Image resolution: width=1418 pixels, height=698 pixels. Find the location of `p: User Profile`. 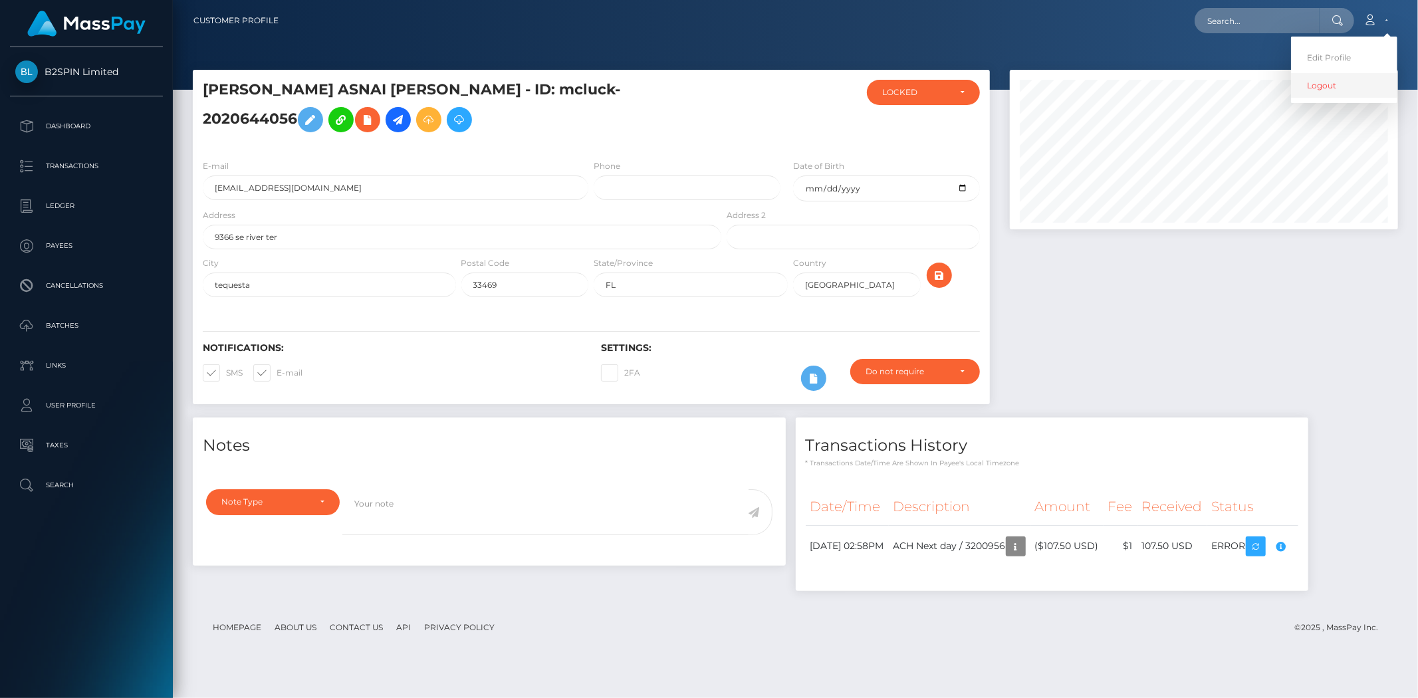

p: User Profile is located at coordinates (86, 406).